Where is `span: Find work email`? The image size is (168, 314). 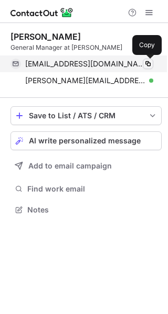 span: Find work email is located at coordinates (92, 189).